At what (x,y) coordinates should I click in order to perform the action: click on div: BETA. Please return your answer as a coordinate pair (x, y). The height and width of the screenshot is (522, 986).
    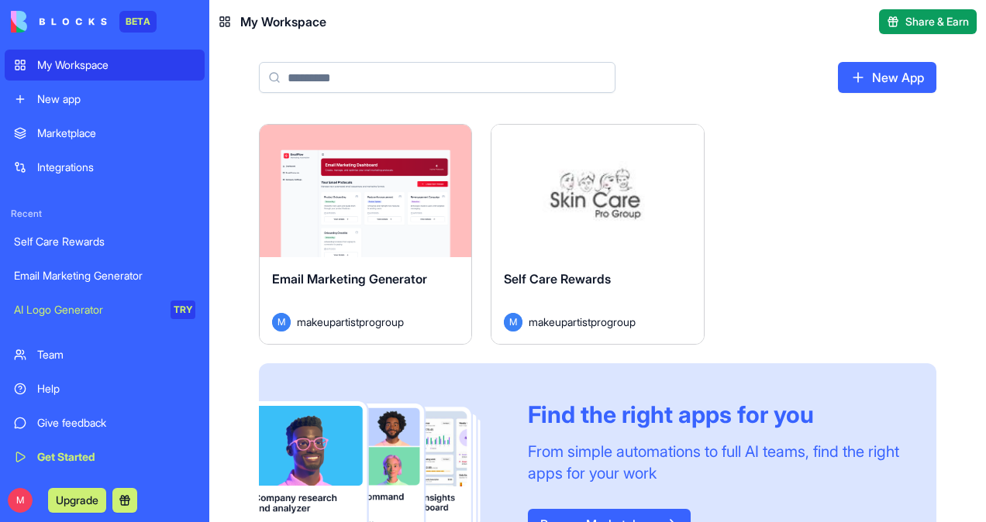
    Looking at the image, I should click on (138, 22).